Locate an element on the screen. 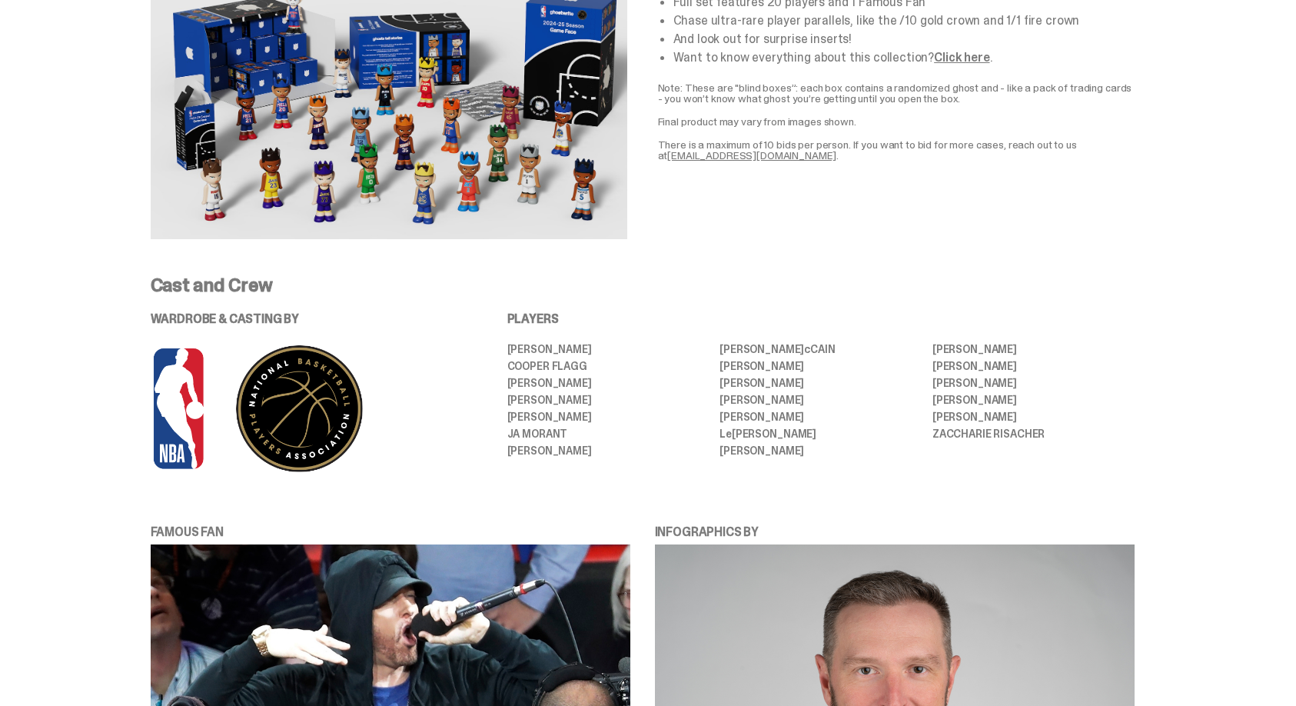 This screenshot has width=1296, height=706. li: Chase ultra-rare player parallels, like the /10 gold crown and 1/1 fire crown is located at coordinates (904, 21).